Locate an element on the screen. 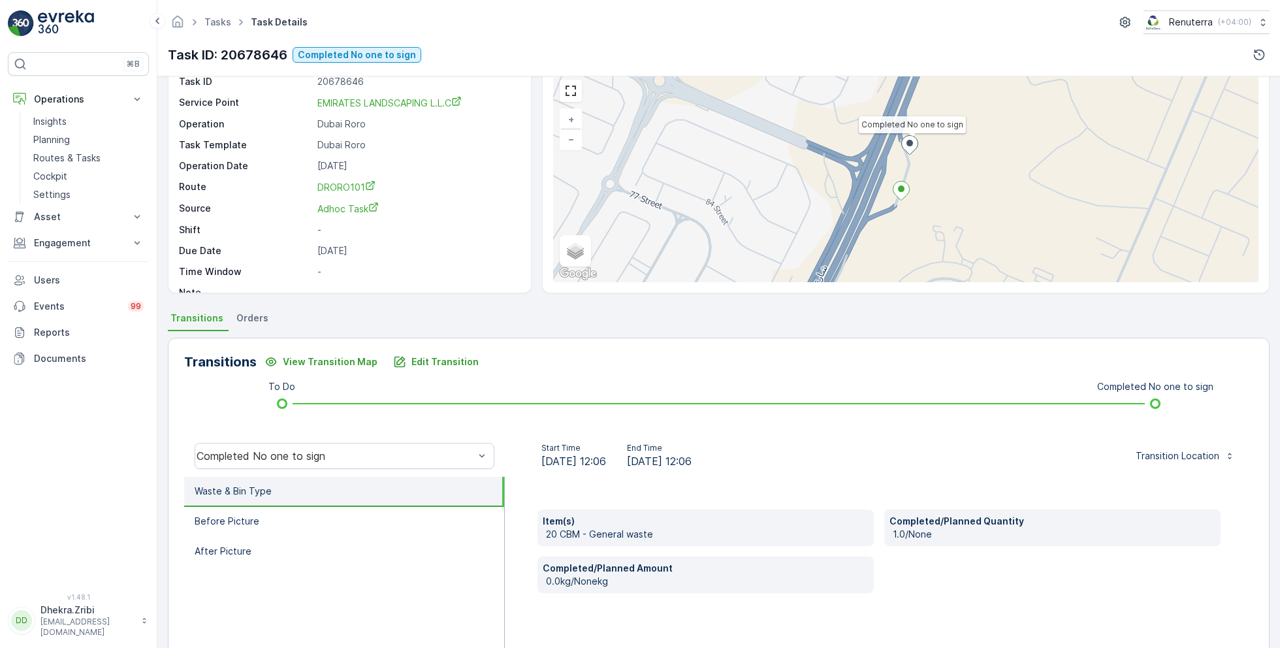  p: Dhekra.Zribi is located at coordinates (88, 610).